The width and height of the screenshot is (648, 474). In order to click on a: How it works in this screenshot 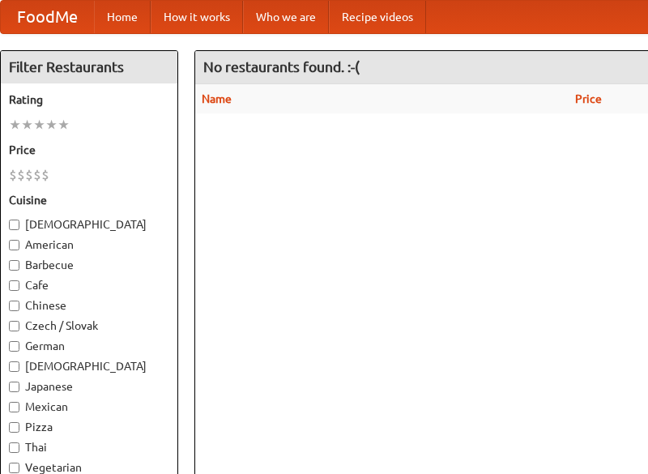, I will do `click(197, 17)`.